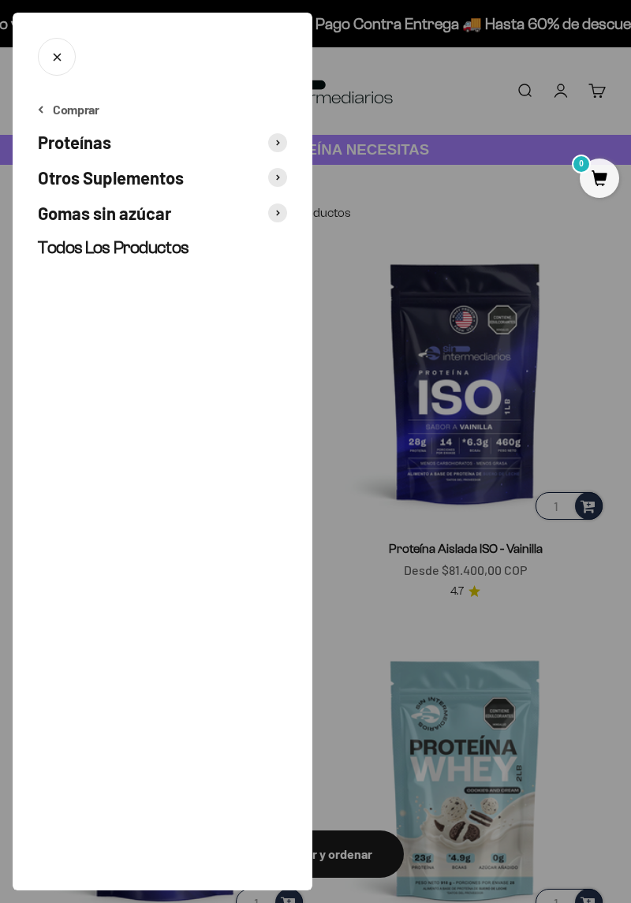  What do you see at coordinates (162, 142) in the screenshot?
I see `button: Proteínas` at bounding box center [162, 142].